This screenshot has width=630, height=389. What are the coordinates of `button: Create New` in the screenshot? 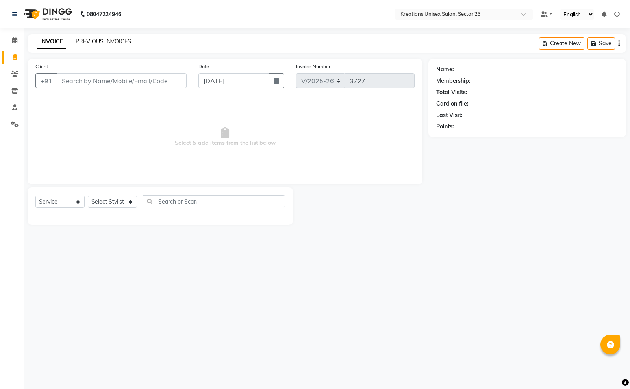 It's located at (561, 43).